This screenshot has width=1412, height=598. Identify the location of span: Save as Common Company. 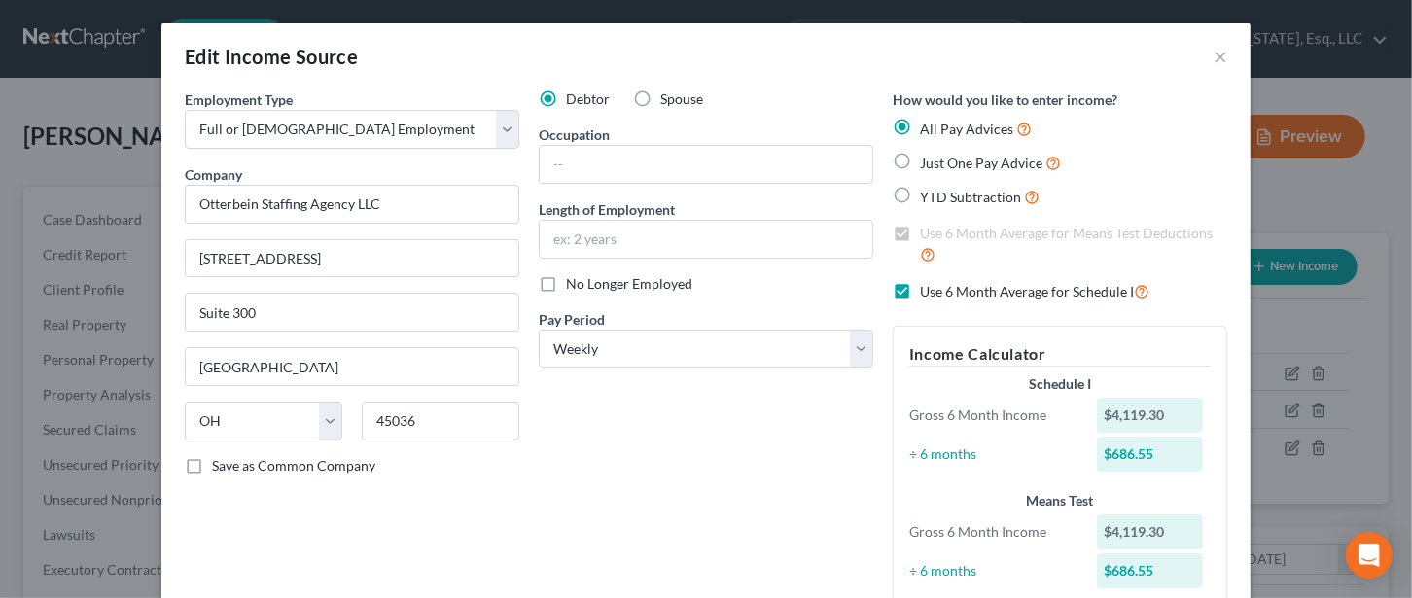
(294, 465).